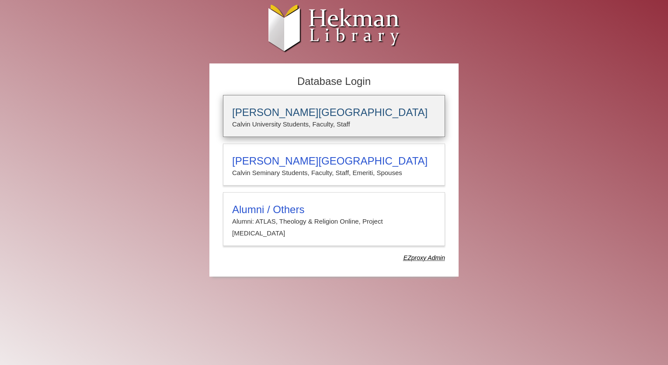 The height and width of the screenshot is (365, 668). What do you see at coordinates (334, 173) in the screenshot?
I see `p: Calvin Seminary Students, Faculty, Staff, Emeriti, Spouses` at bounding box center [334, 173].